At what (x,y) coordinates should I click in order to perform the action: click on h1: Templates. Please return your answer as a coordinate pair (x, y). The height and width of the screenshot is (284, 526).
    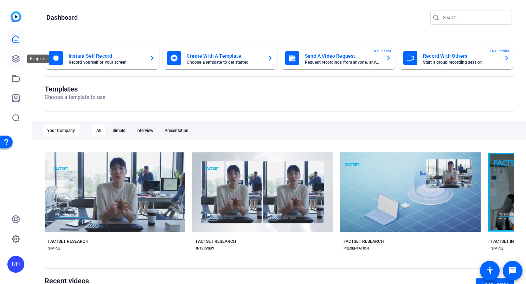
    Looking at the image, I should click on (75, 89).